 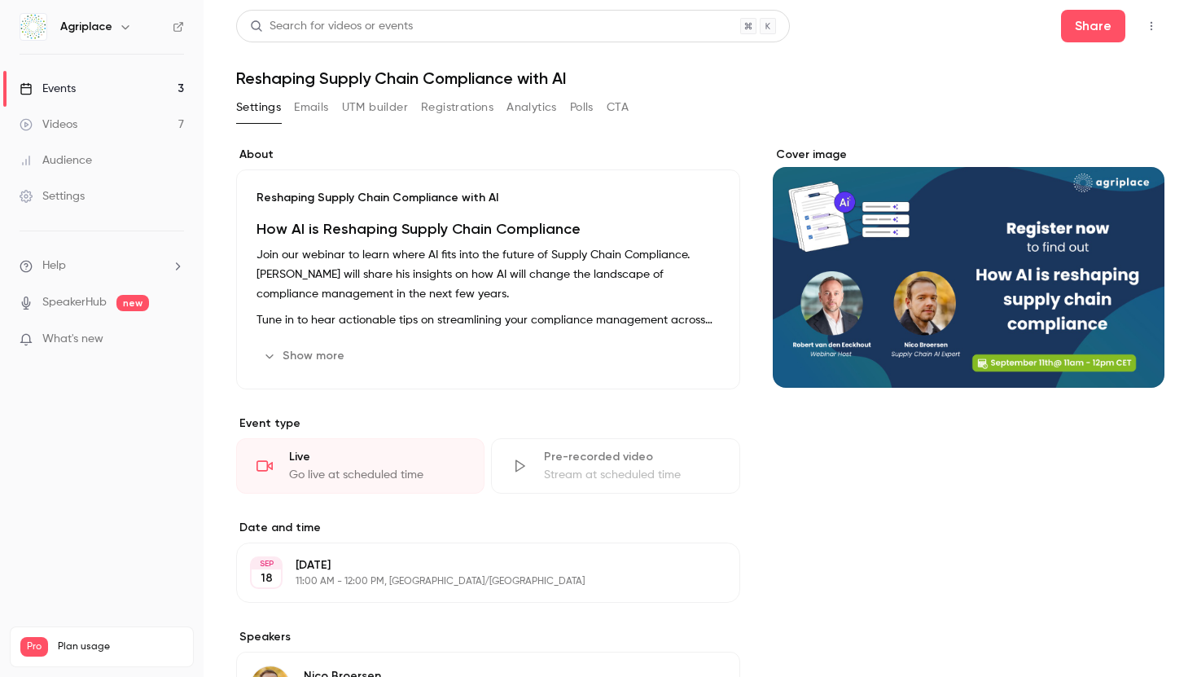 What do you see at coordinates (376, 475) in the screenshot?
I see `div: Go live at scheduled time` at bounding box center [376, 475].